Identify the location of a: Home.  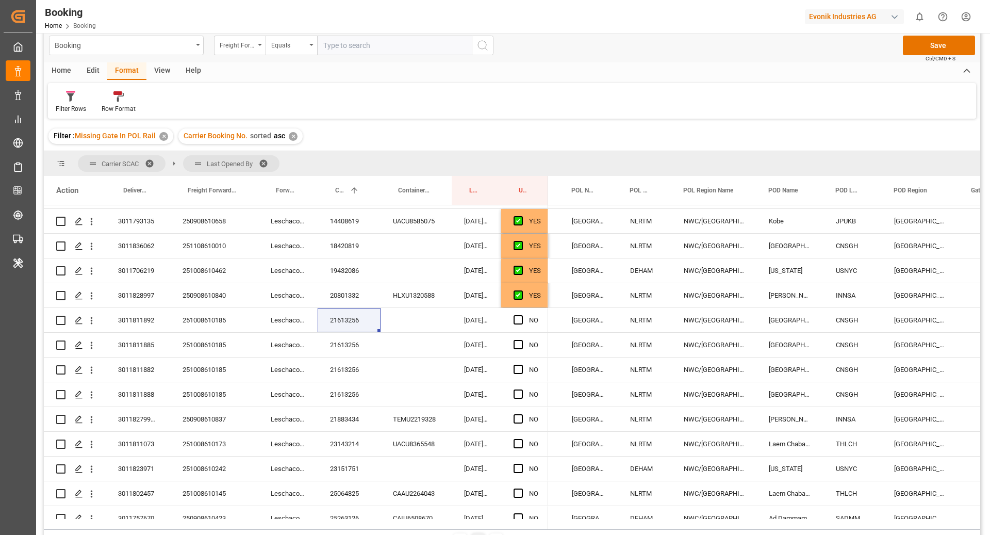
(53, 26).